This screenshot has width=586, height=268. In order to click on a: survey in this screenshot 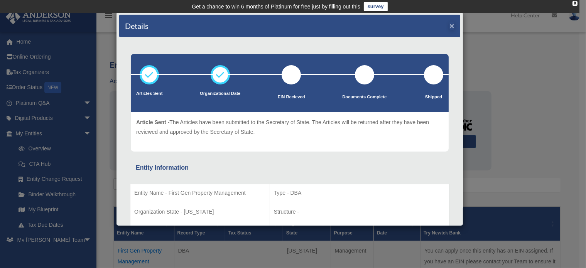, I will do `click(376, 7)`.